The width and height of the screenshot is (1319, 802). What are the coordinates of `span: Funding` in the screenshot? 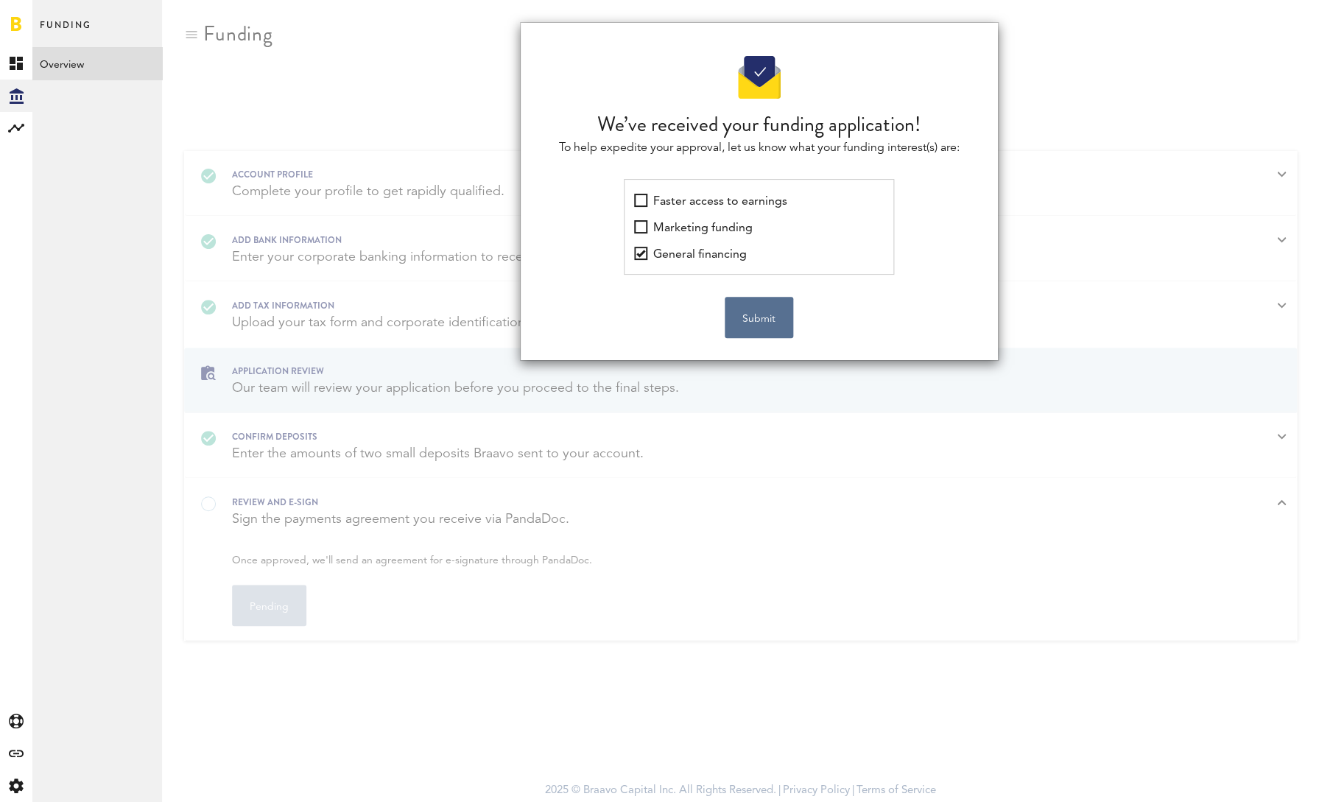 It's located at (66, 32).